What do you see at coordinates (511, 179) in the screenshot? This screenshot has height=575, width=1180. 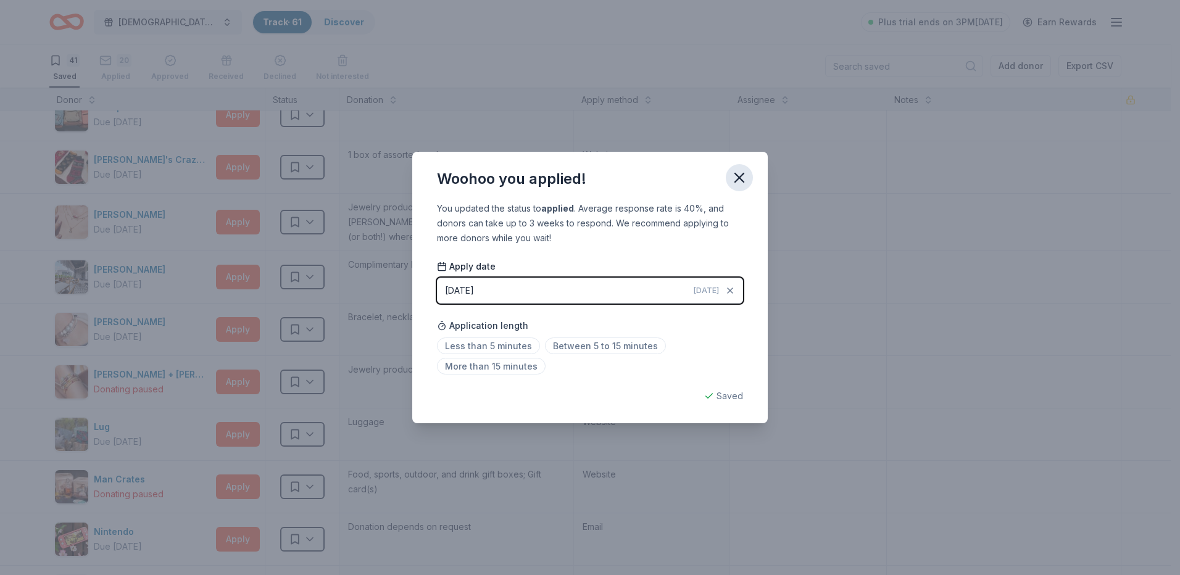 I see `div: Woohoo you applied!` at bounding box center [511, 179].